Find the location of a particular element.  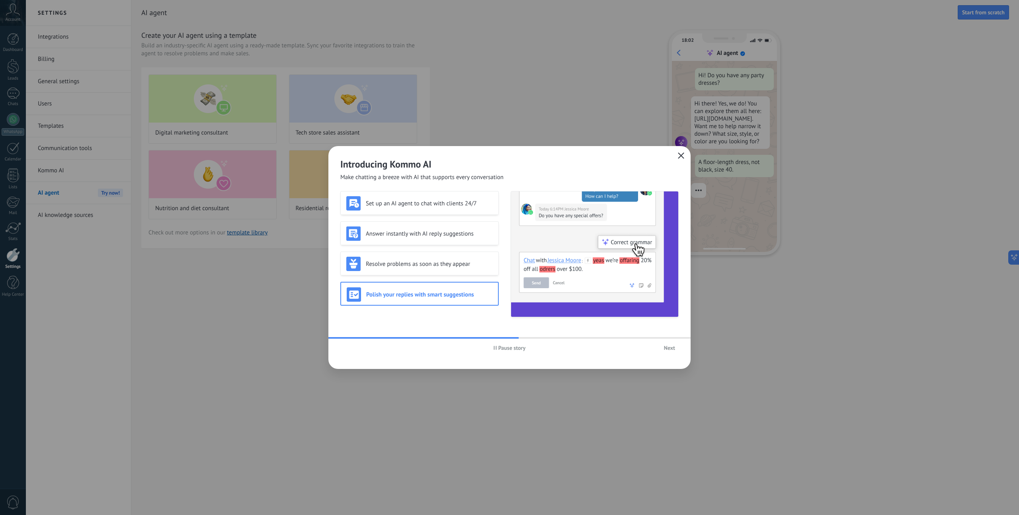

span: Next is located at coordinates (669, 348).